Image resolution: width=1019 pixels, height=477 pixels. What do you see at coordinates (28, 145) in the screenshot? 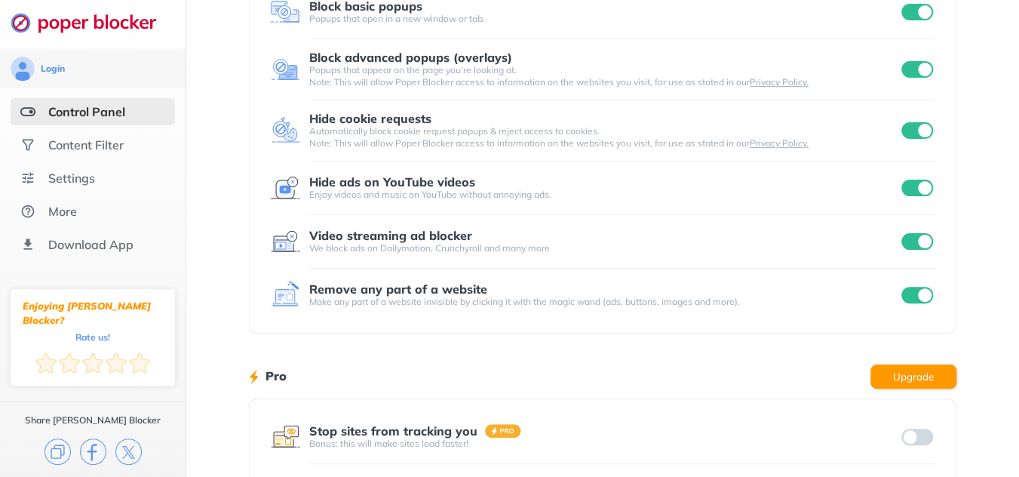
I see `img: social.svg` at bounding box center [28, 145].